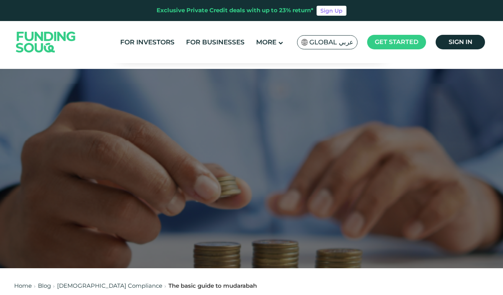  Describe the element at coordinates (266, 42) in the screenshot. I see `span: More` at that location.